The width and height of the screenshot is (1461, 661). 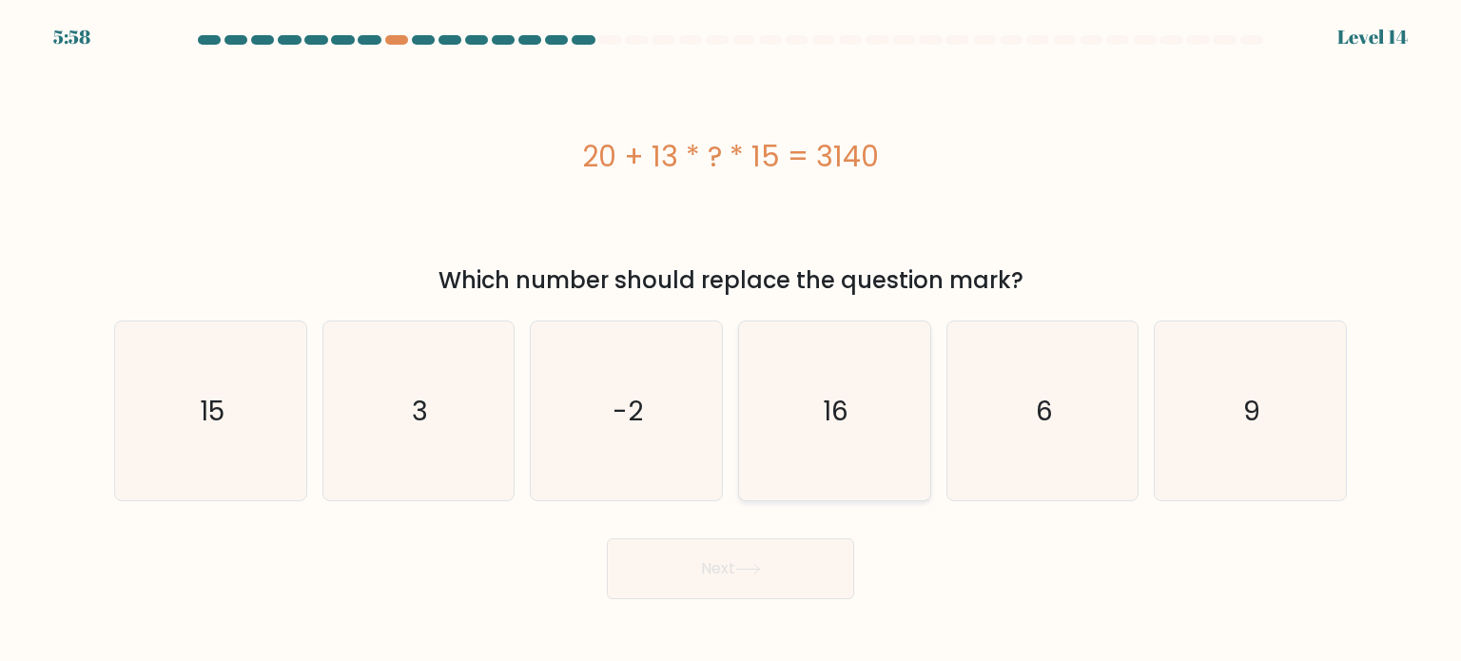 I want to click on div: Which number should replace the question mark?, so click(x=730, y=281).